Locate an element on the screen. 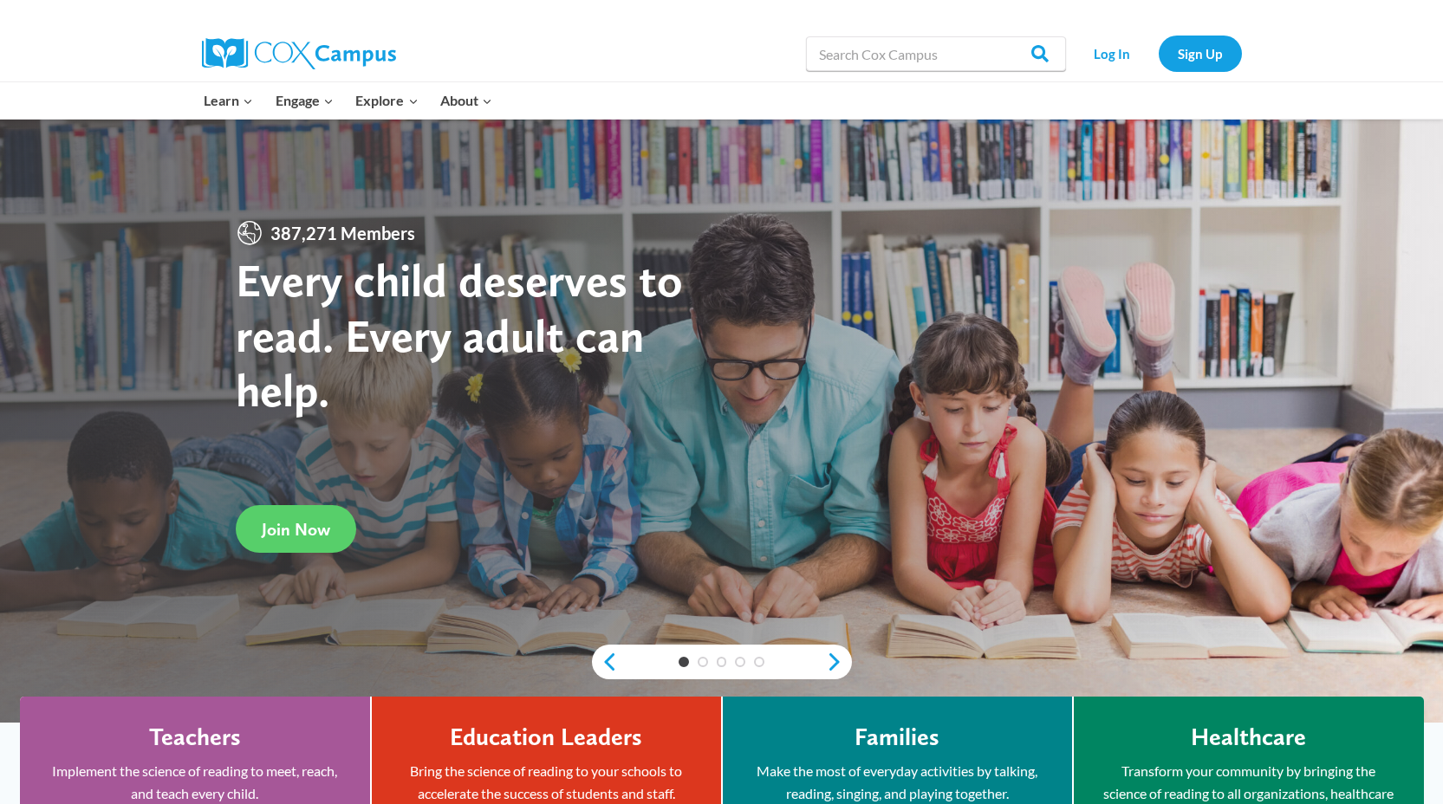 The width and height of the screenshot is (1443, 804). span: Learn is located at coordinates (228, 101).